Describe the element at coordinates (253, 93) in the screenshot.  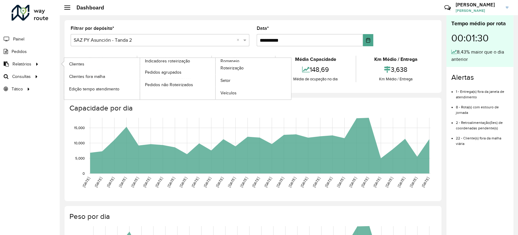
I see `a: Veículos` at that location.